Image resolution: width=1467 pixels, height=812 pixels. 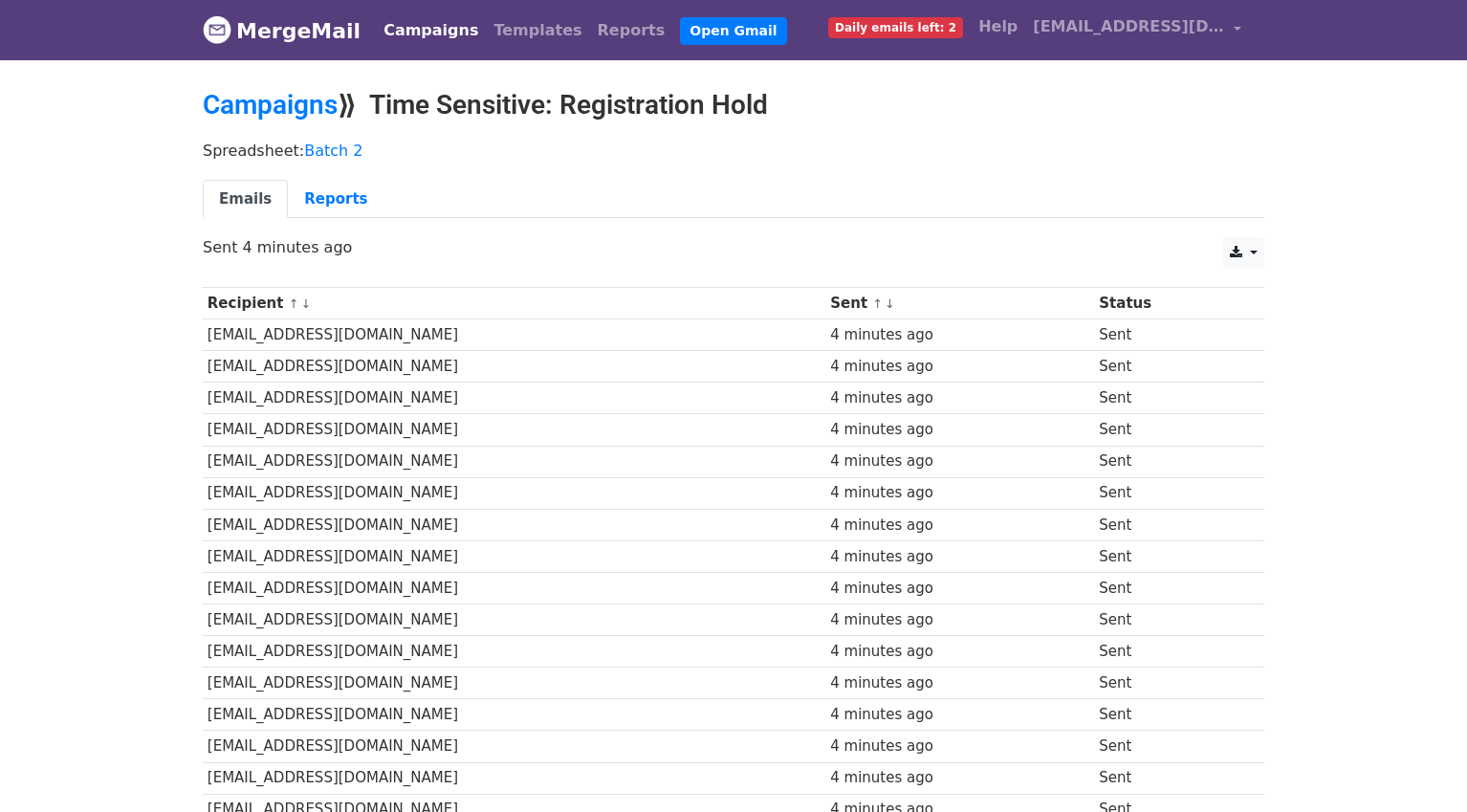 What do you see at coordinates (1168, 303) in the screenshot?
I see `th: Status` at bounding box center [1168, 303].